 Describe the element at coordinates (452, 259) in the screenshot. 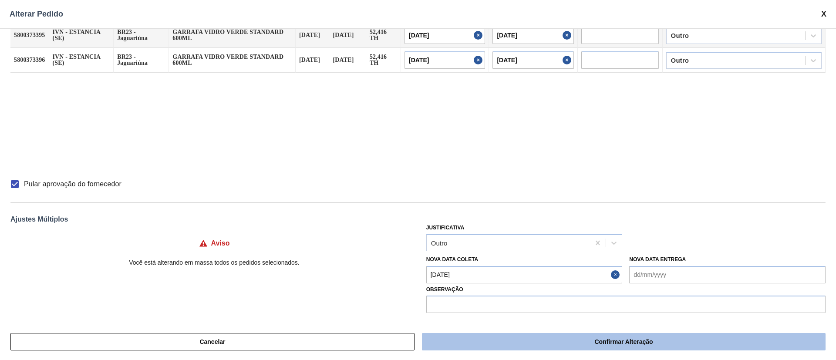

I see `label: Nova Data Coleta` at that location.